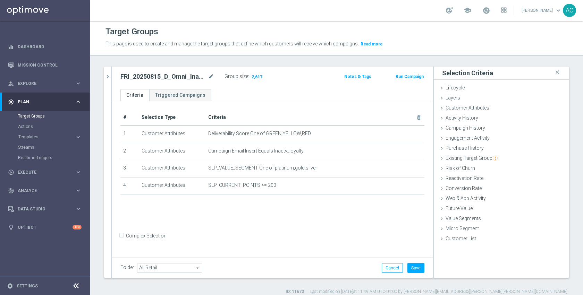 This screenshot has width=583, height=295. What do you see at coordinates (462, 118) in the screenshot?
I see `span: Activity History` at bounding box center [462, 118].